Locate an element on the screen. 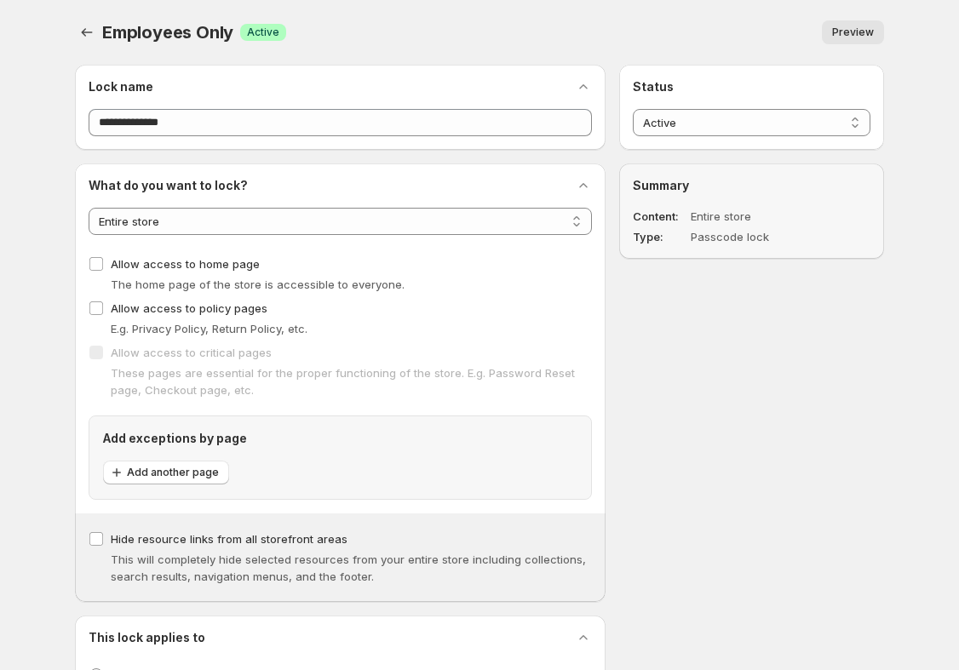  span: These pages are essential for the proper functioning of the store. E.g. Password Reset page, Chec... is located at coordinates (342, 382).